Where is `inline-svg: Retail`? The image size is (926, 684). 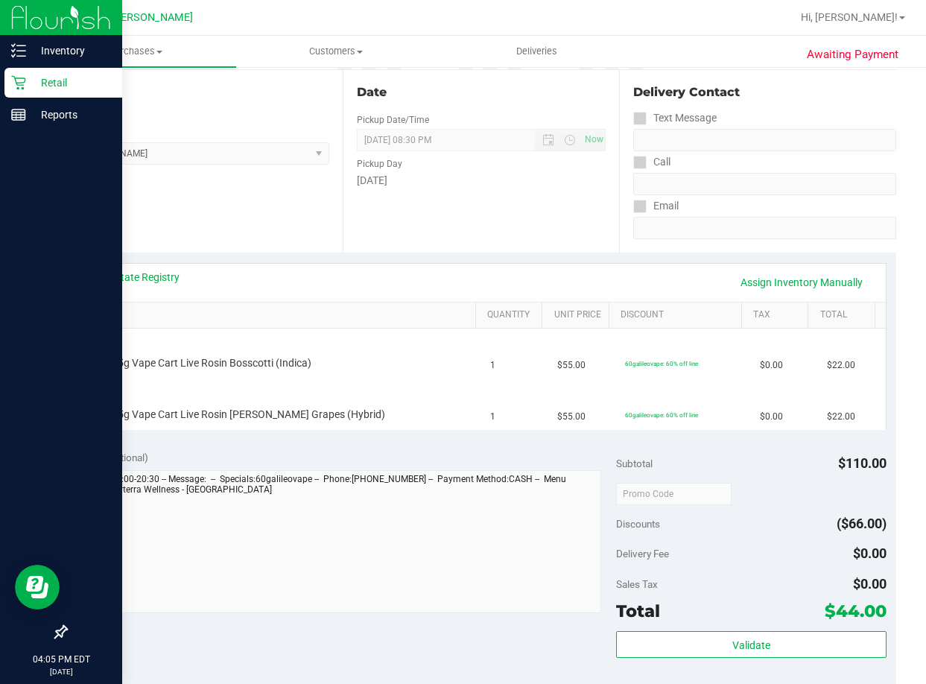
inline-svg: Retail is located at coordinates (19, 83).